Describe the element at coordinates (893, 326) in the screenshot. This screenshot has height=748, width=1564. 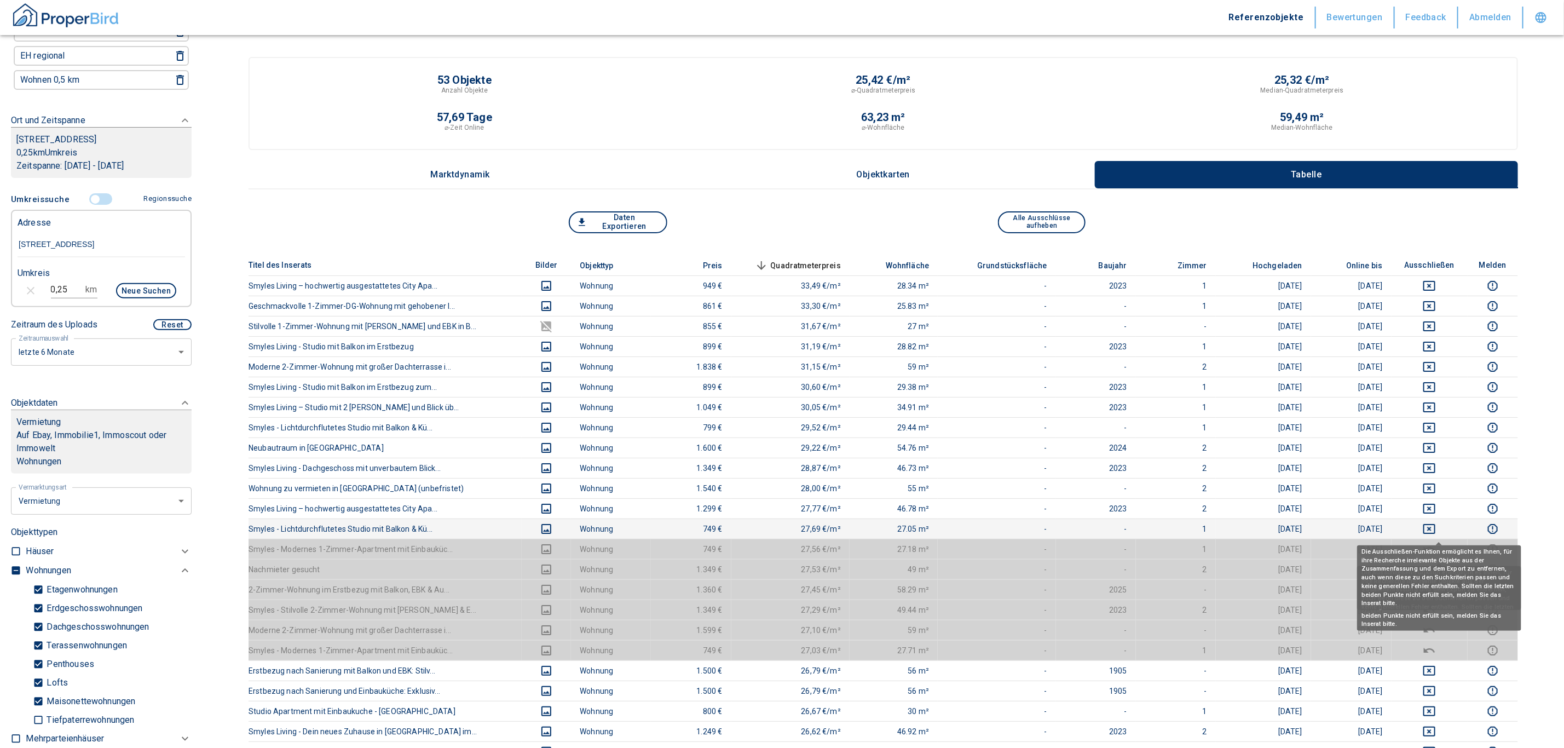
I see `td: 27 m²` at that location.